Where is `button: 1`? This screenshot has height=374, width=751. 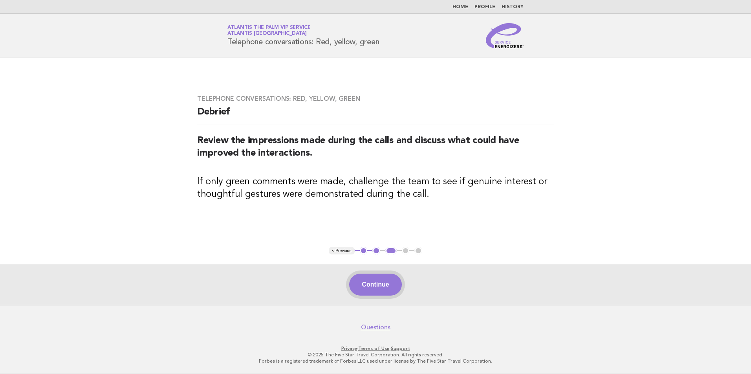 button: 1 is located at coordinates (363, 251).